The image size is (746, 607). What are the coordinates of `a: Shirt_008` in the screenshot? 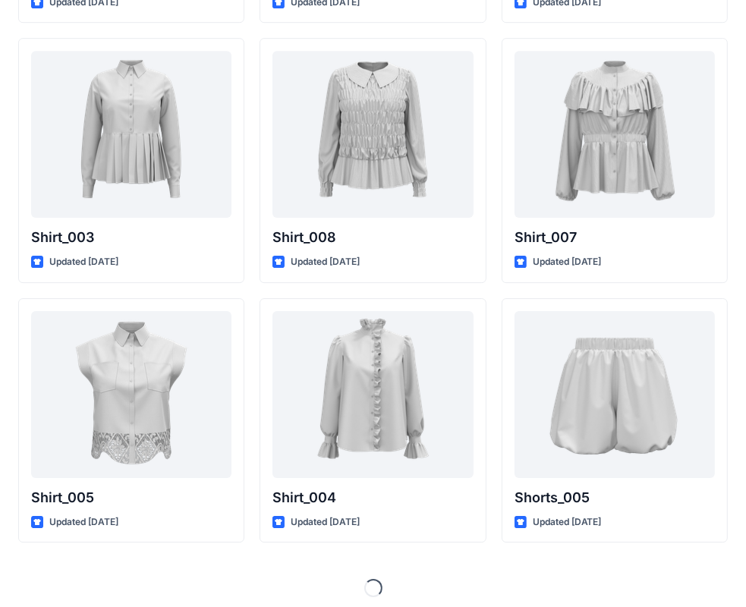 It's located at (373, 134).